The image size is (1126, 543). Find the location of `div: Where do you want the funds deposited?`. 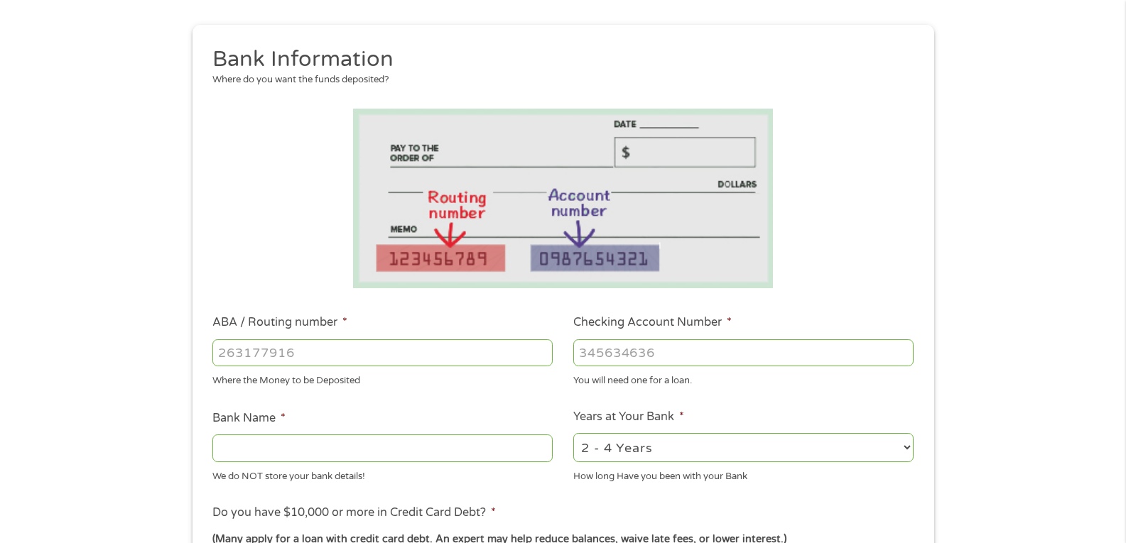

div: Where do you want the funds deposited? is located at coordinates (558, 80).